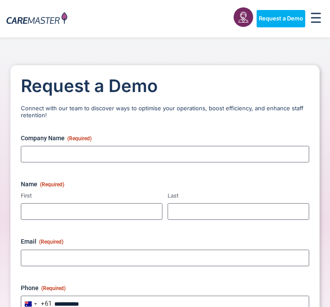 The width and height of the screenshot is (330, 307). I want to click on label: Company Name, so click(165, 138).